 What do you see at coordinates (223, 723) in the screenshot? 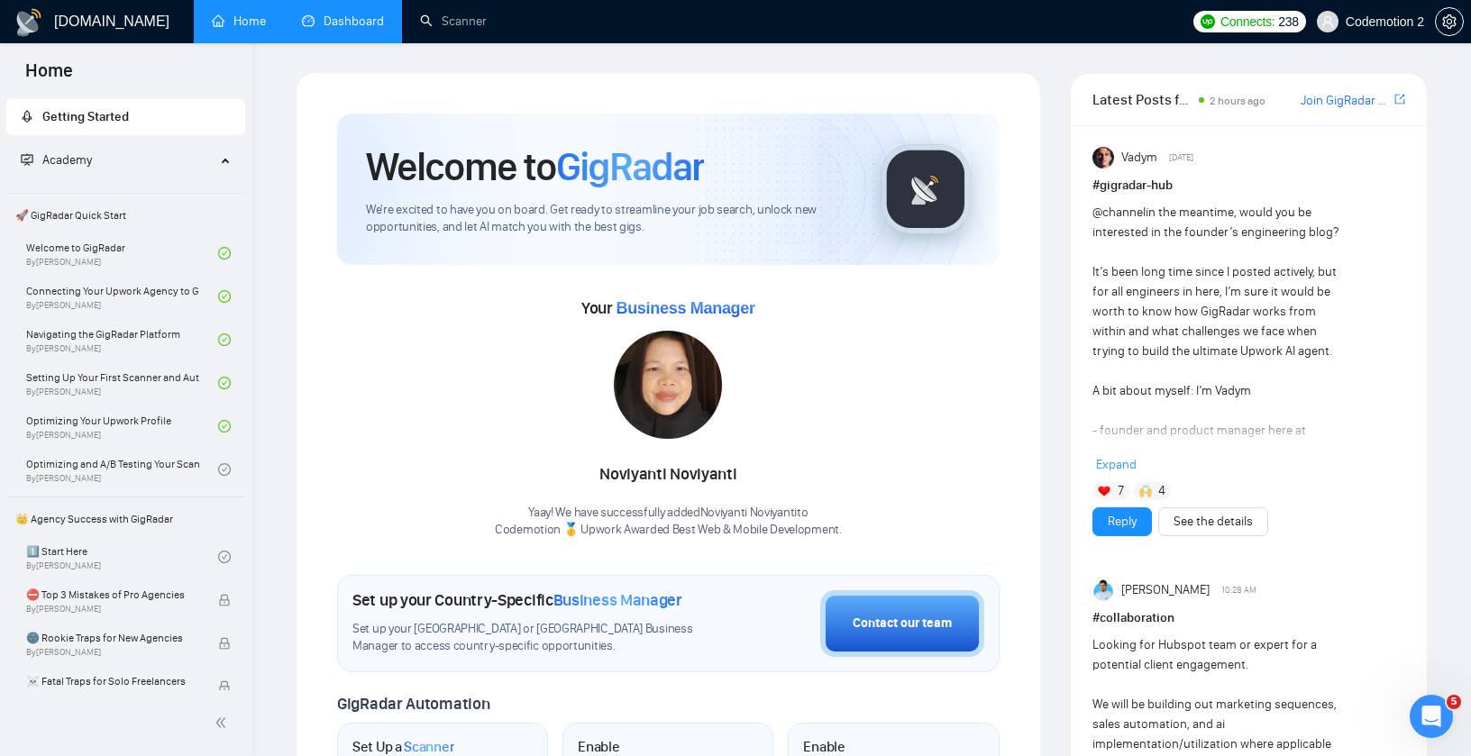
I see `span: double-left` at bounding box center [223, 723].